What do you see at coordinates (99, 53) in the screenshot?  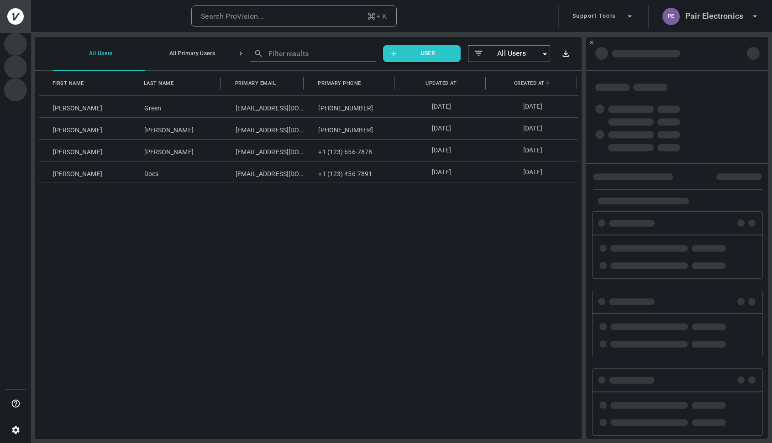 I see `button: All Users` at bounding box center [99, 53].